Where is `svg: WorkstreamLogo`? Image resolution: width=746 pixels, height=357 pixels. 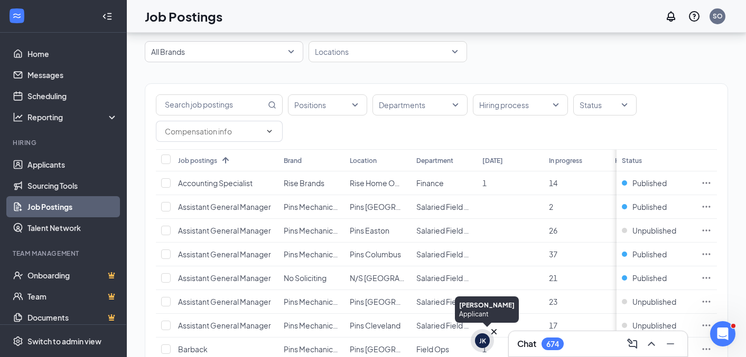 svg: WorkstreamLogo is located at coordinates (17, 16).